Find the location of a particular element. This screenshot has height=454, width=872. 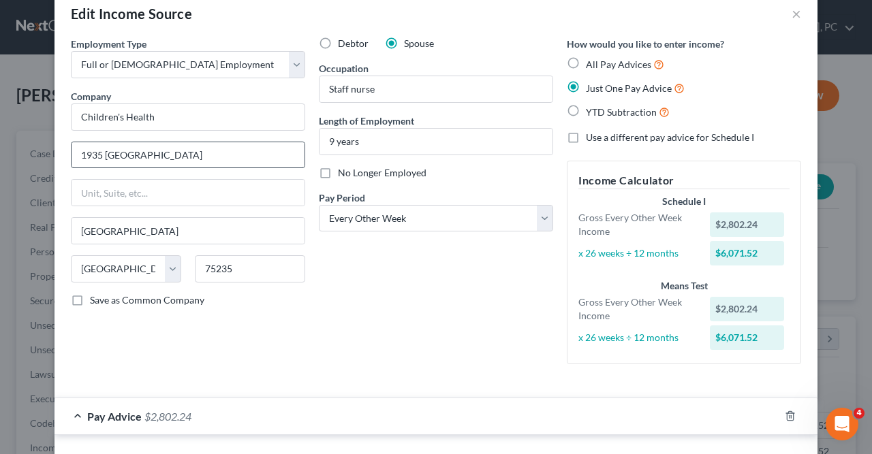

span: Pay Period is located at coordinates (342, 197).